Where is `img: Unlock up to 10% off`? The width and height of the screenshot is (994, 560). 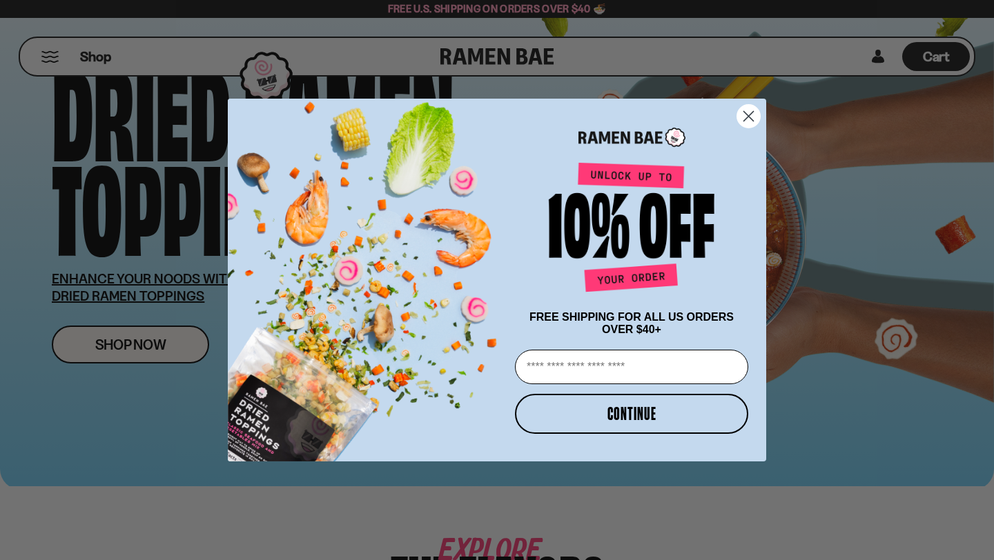 img: Unlock up to 10% off is located at coordinates (631, 230).